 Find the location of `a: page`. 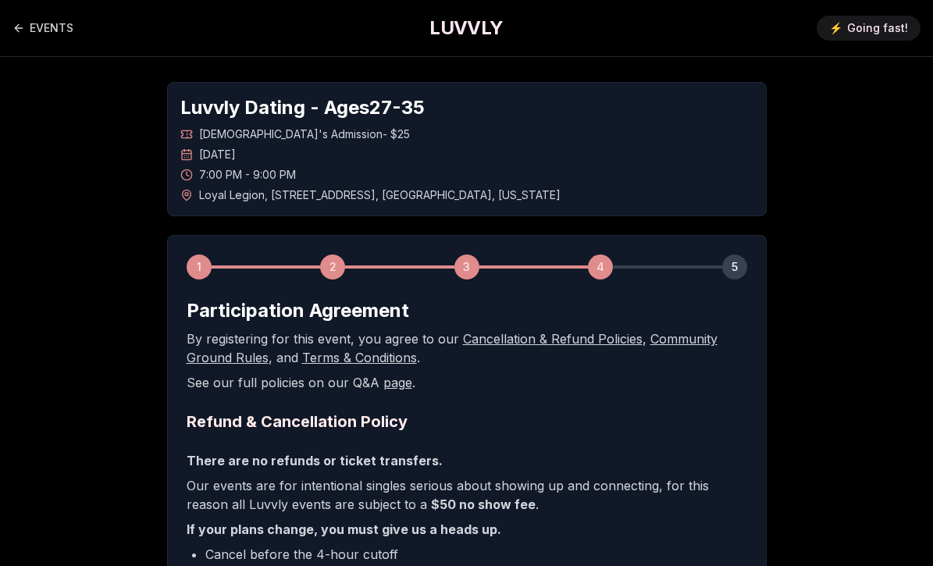

a: page is located at coordinates (397, 383).